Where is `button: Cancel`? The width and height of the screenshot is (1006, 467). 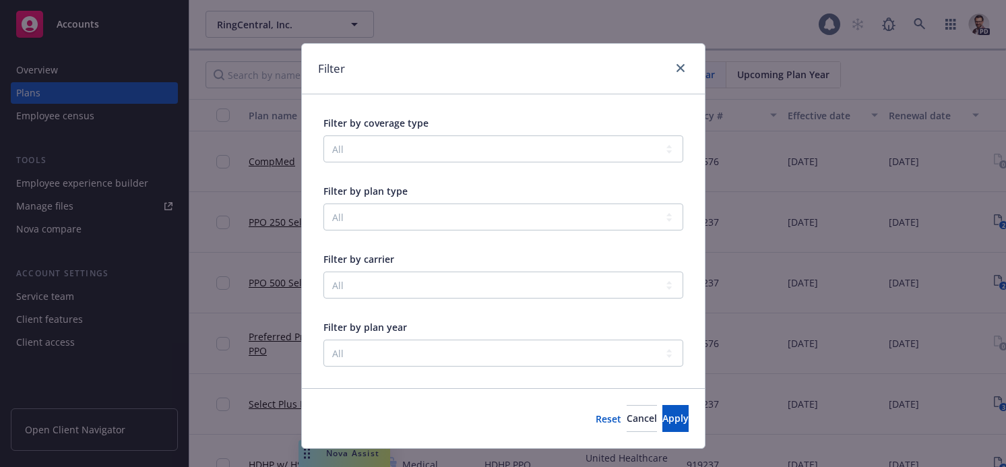 button: Cancel is located at coordinates (642, 419).